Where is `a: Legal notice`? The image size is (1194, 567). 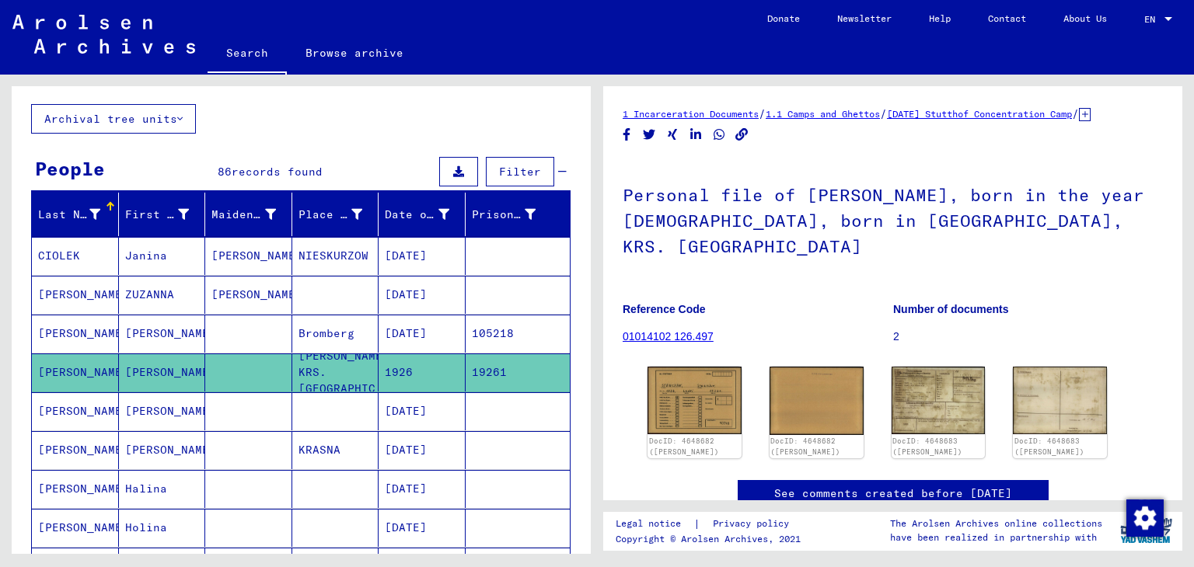 a: Legal notice is located at coordinates (654, 524).